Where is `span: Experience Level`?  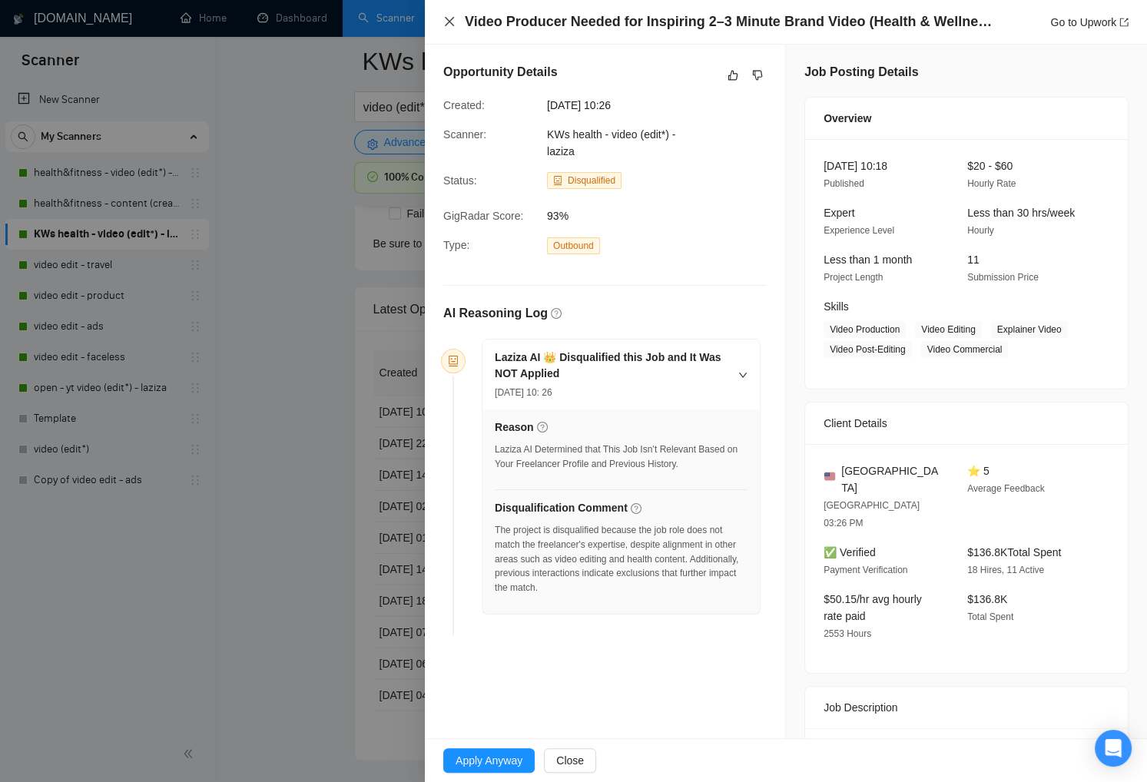 span: Experience Level is located at coordinates (859, 230).